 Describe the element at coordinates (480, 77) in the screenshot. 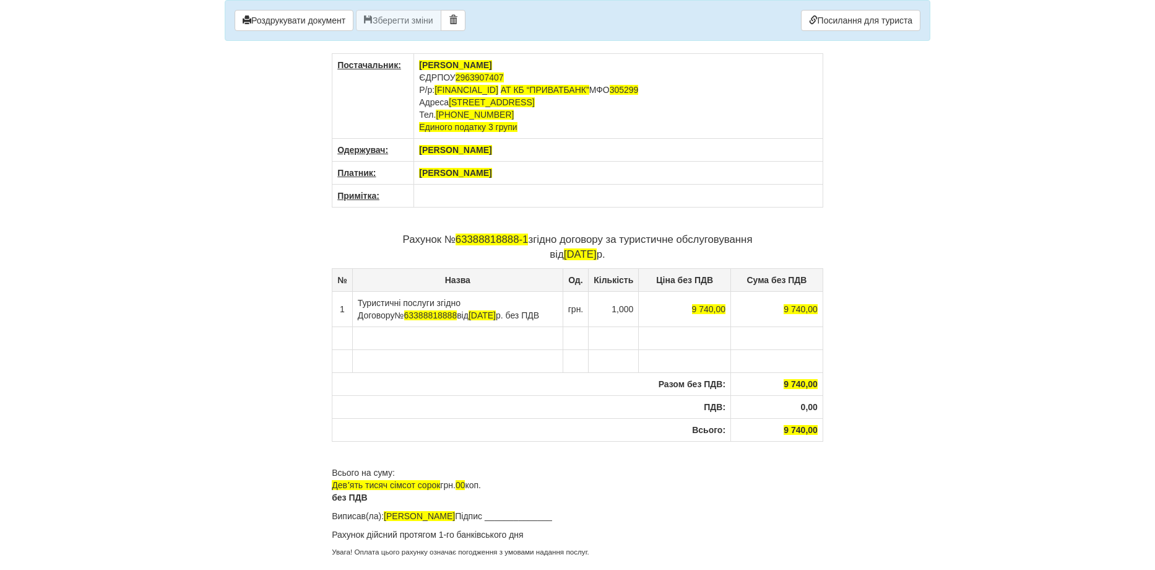

I see `span: 2963907407` at that location.